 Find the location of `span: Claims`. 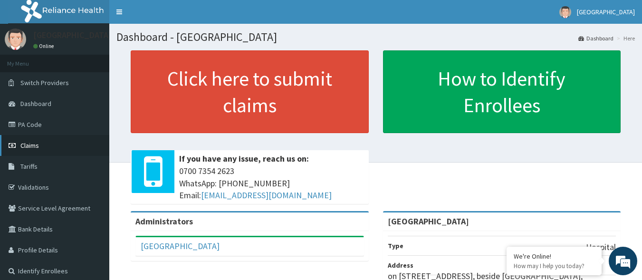

span: Claims is located at coordinates (29, 145).